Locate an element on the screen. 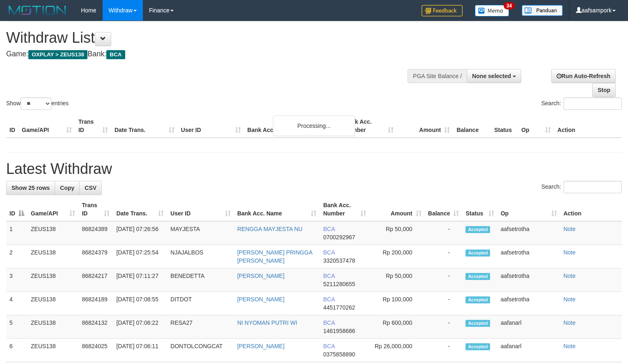 Image resolution: width=628 pixels, height=363 pixels. td: 2 is located at coordinates (17, 256).